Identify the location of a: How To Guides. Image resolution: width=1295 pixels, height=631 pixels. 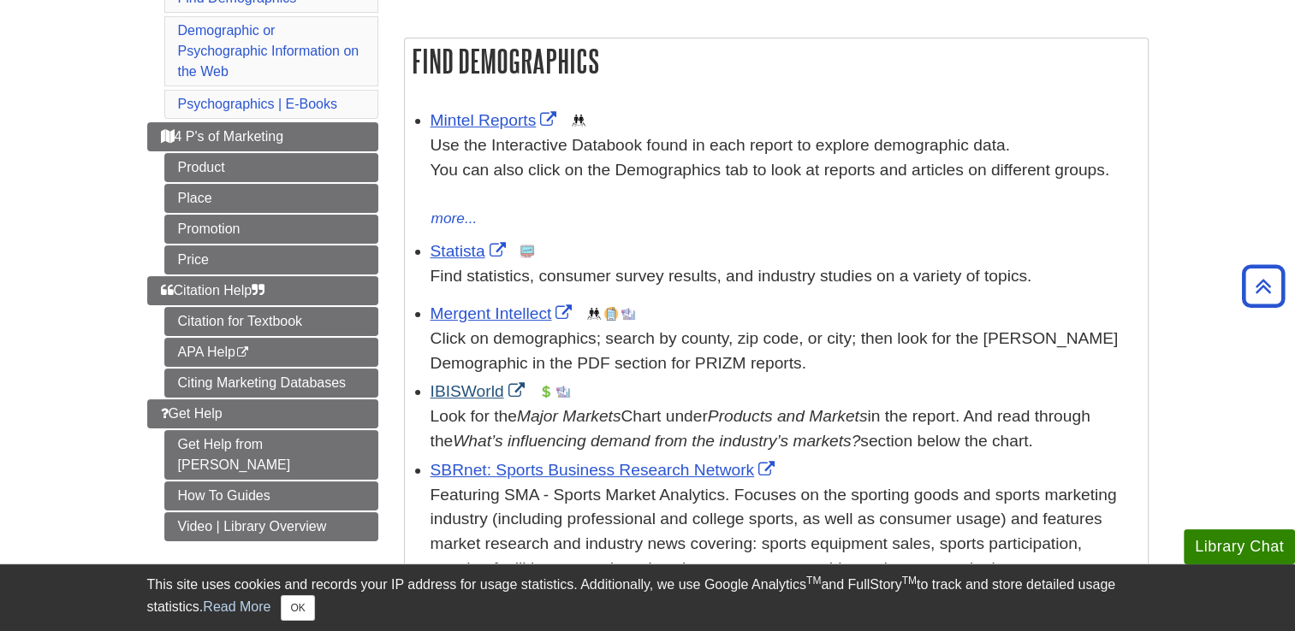
(271, 496).